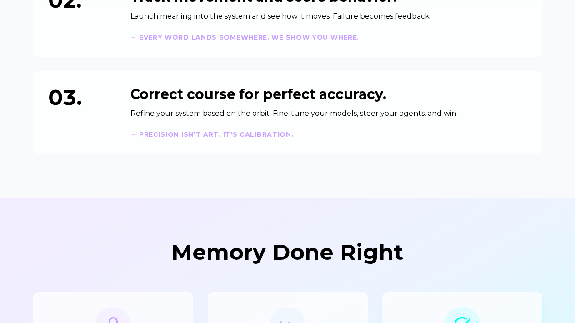 This screenshot has width=575, height=323. Describe the element at coordinates (329, 95) in the screenshot. I see `h3: Correct course for perfect accuracy.` at that location.